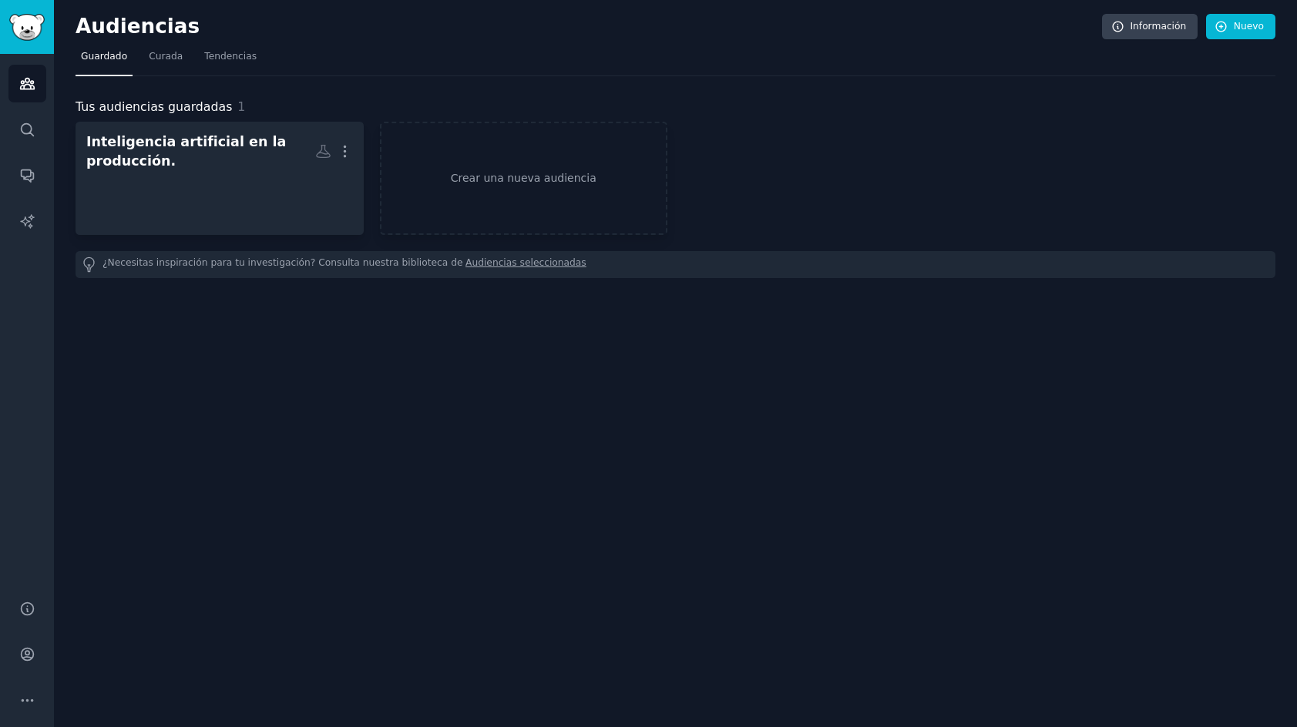  What do you see at coordinates (166, 60) in the screenshot?
I see `a: Curada` at bounding box center [166, 60].